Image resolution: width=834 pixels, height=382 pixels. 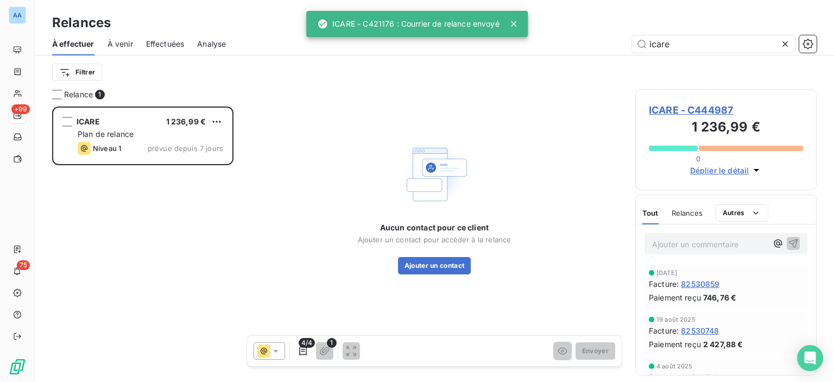 I want to click on span: Relance, so click(x=78, y=95).